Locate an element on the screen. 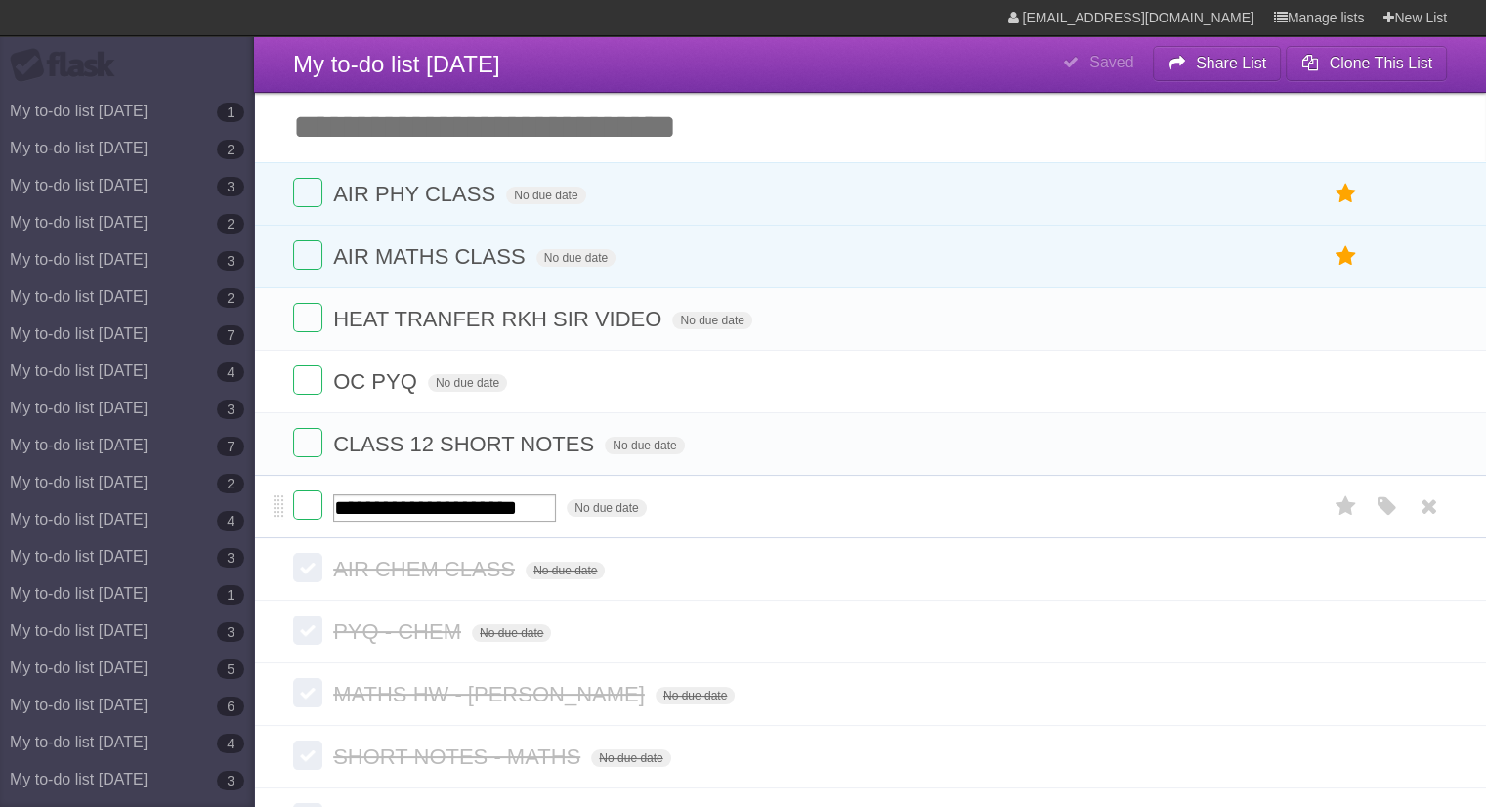 The height and width of the screenshot is (807, 1486). span: PYQ - CHEM is located at coordinates (400, 631).